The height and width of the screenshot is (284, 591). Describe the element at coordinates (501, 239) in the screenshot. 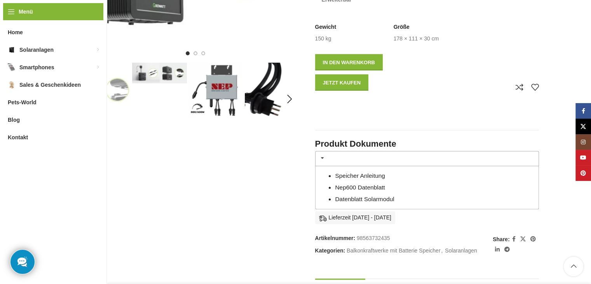

I see `span: Share:` at that location.